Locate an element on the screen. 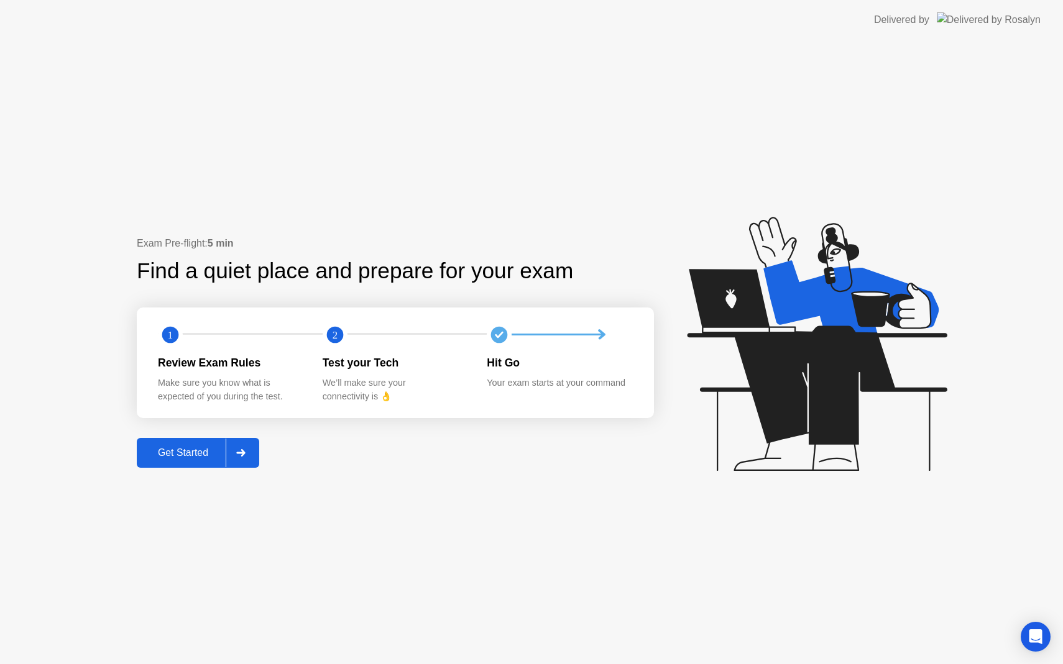 The image size is (1063, 664). div: We’ll make sure your connectivity is 👌 is located at coordinates (395, 390).